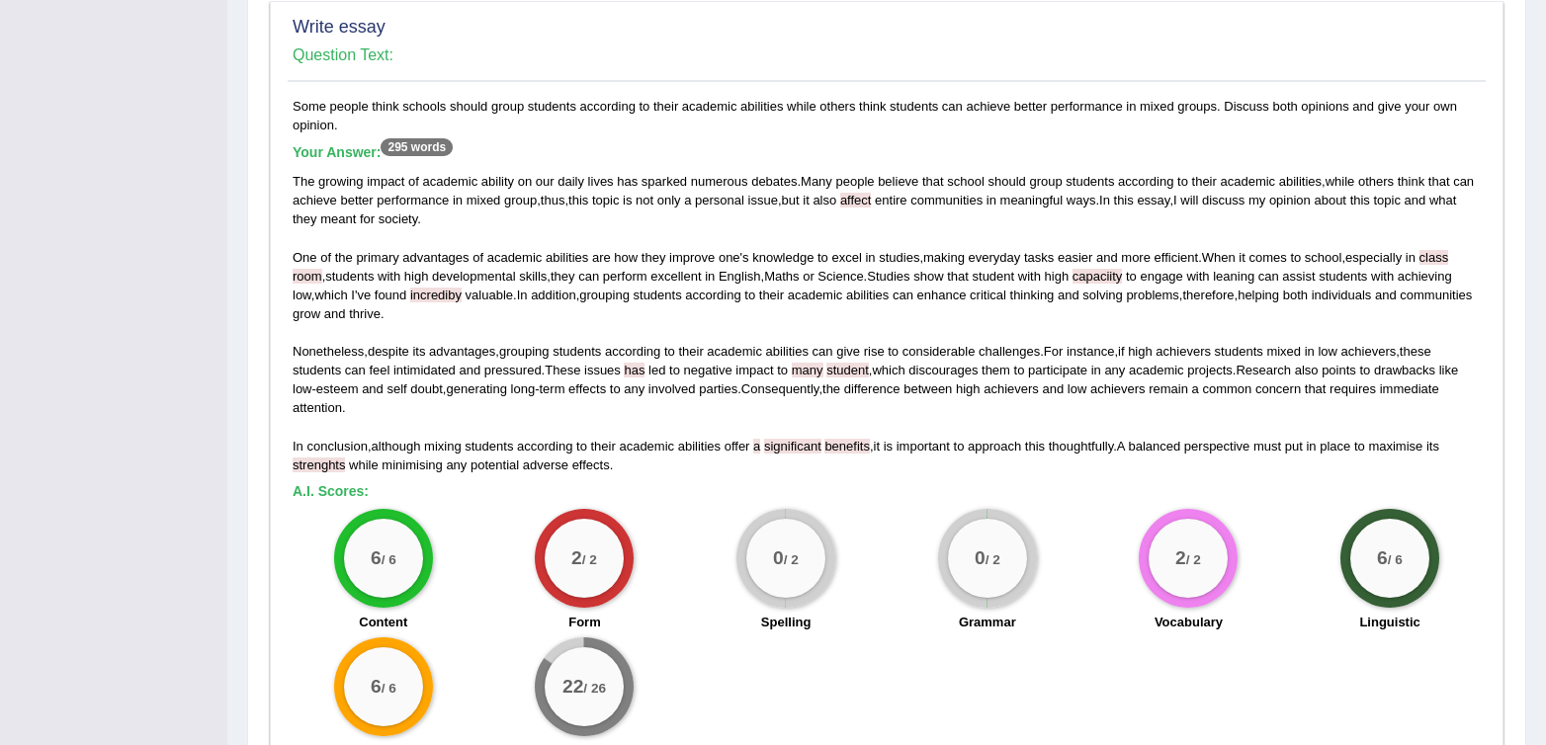 The image size is (1546, 745). What do you see at coordinates (898, 257) in the screenshot?
I see `span: studies` at bounding box center [898, 257].